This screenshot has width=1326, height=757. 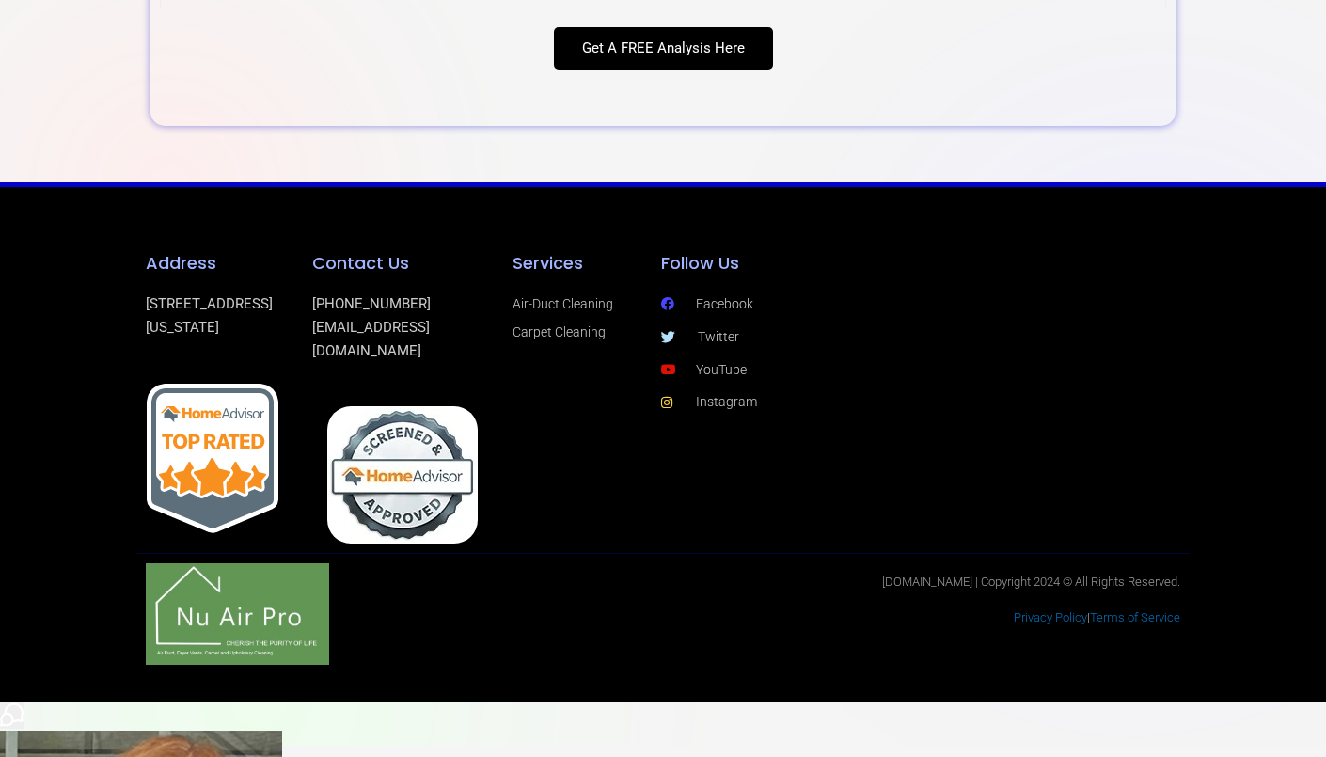 I want to click on a: Get A FREE Analysis Here, so click(x=663, y=48).